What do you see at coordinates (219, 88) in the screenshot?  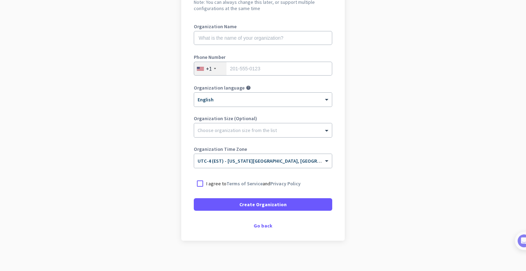 I see `label: Organization language` at bounding box center [219, 88].